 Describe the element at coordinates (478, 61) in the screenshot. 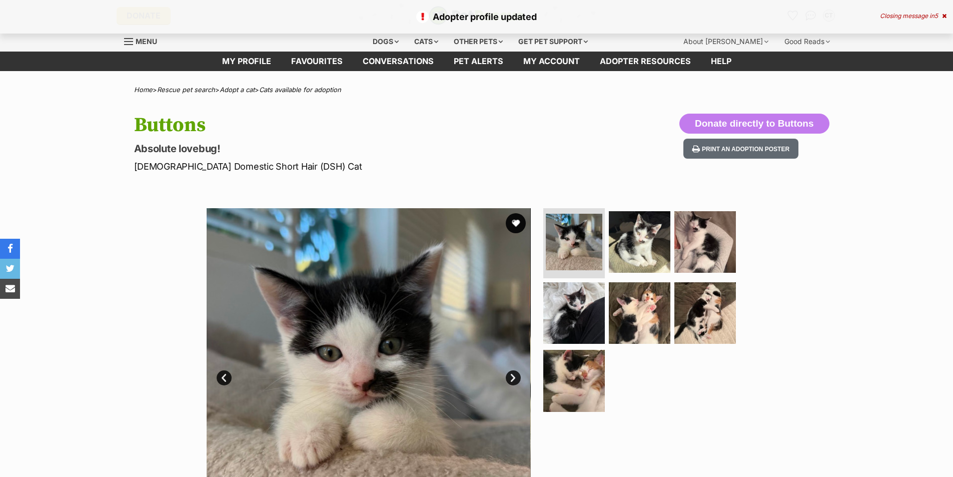

I see `a: Pet alerts` at that location.